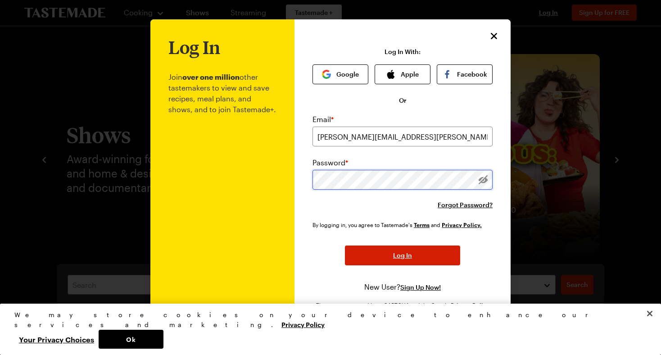 The height and width of the screenshot is (355, 661). I want to click on span: Or, so click(403, 100).